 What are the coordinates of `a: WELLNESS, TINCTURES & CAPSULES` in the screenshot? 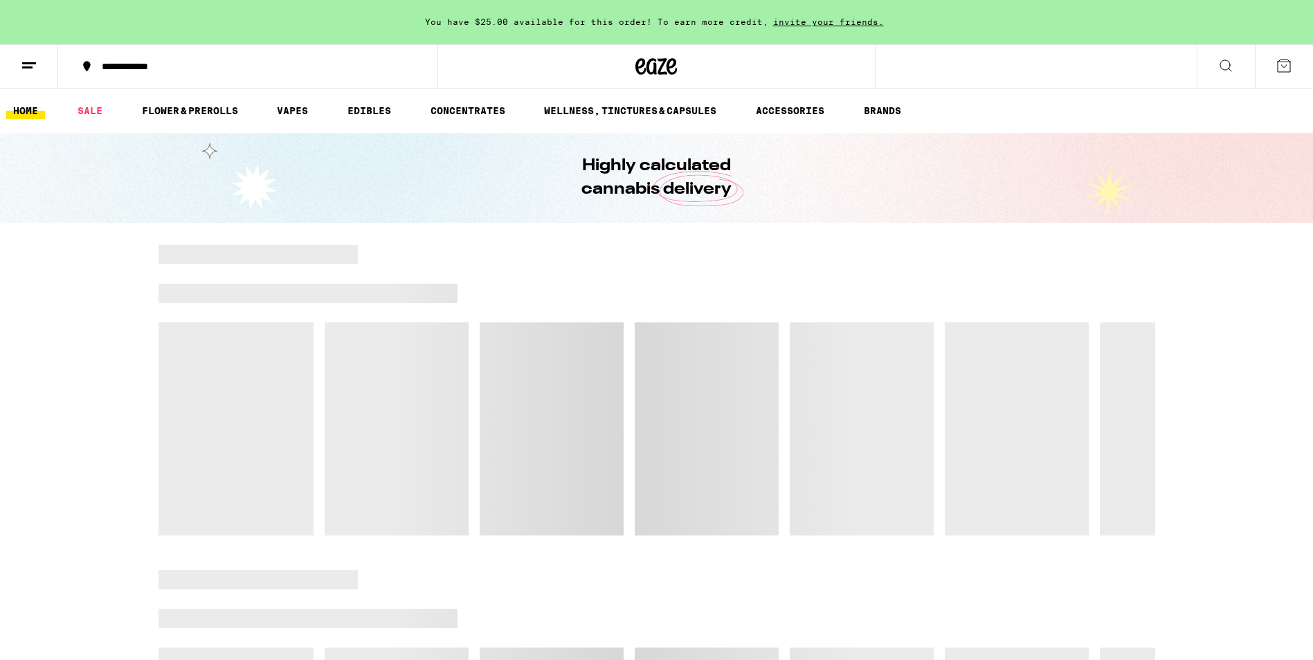 It's located at (630, 111).